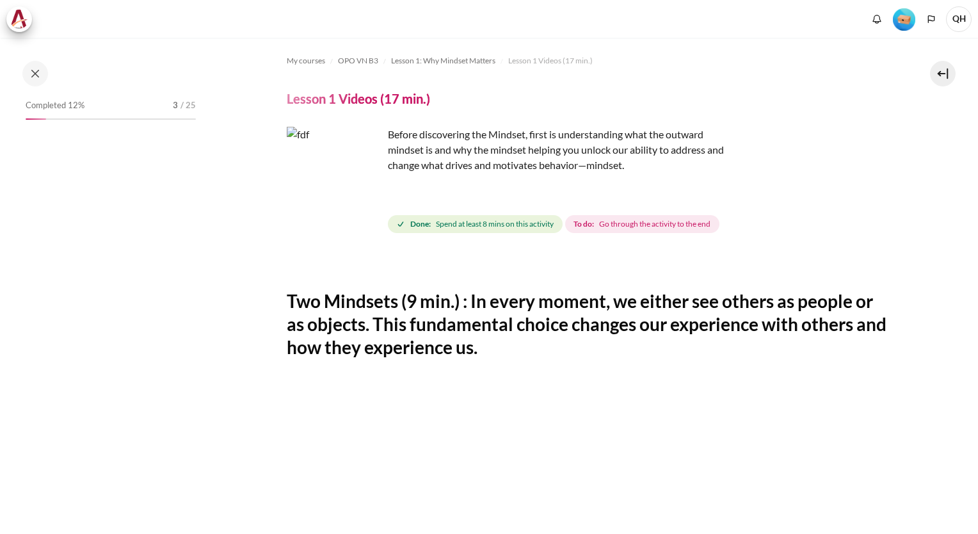 The image size is (978, 534). What do you see at coordinates (19, 19) in the screenshot?
I see `img: Architeck` at bounding box center [19, 19].